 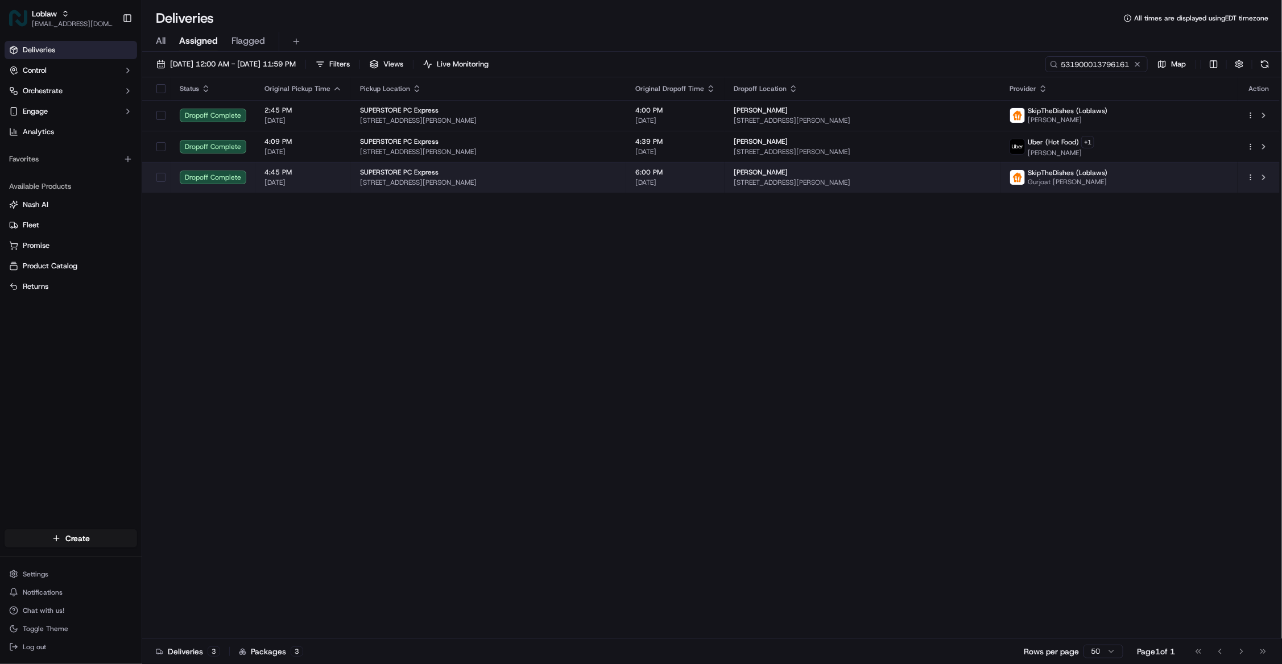 What do you see at coordinates (43, 611) in the screenshot?
I see `span: Chat with us!` at bounding box center [43, 611].